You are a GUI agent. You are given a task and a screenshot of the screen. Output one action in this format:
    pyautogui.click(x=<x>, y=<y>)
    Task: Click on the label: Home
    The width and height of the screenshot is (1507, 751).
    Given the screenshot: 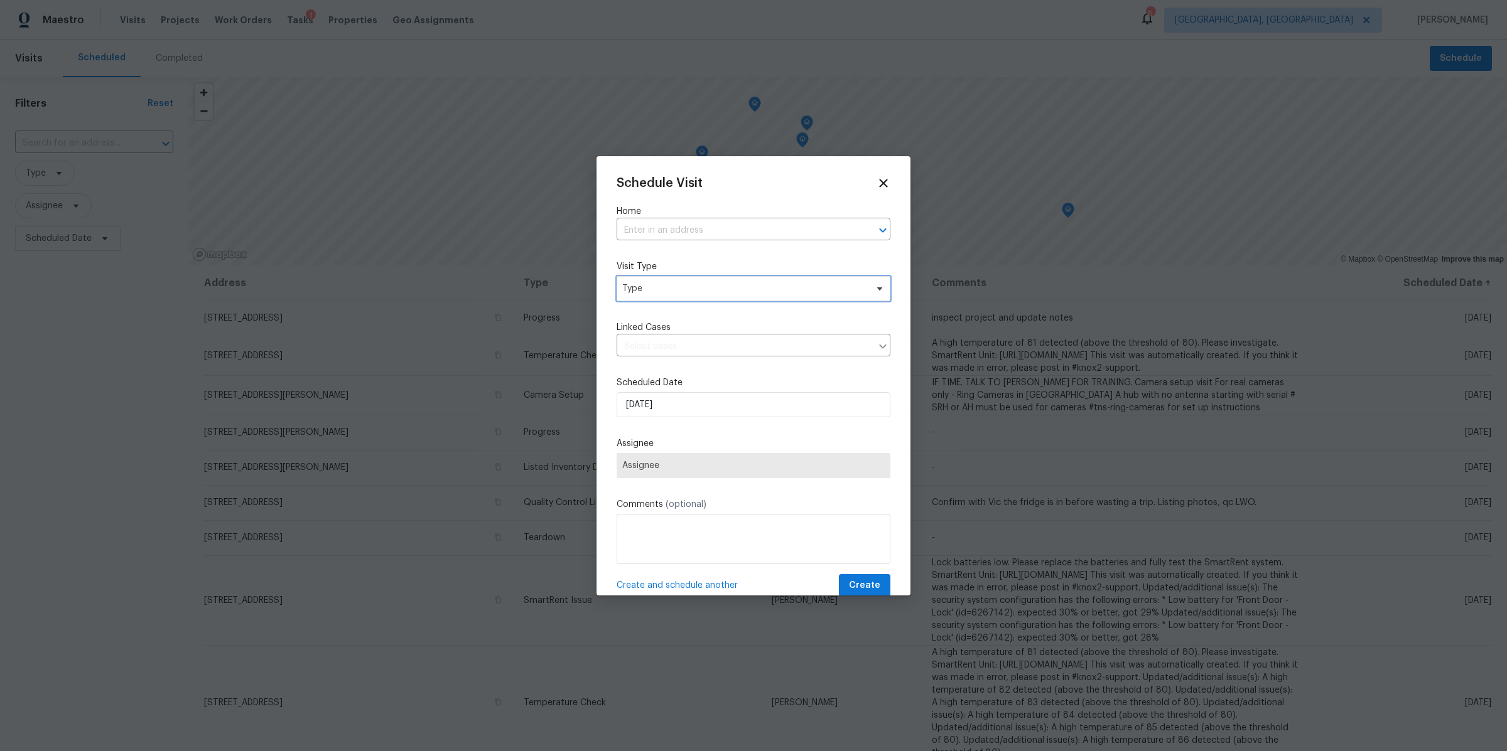 What is the action you would take?
    pyautogui.click(x=753, y=212)
    